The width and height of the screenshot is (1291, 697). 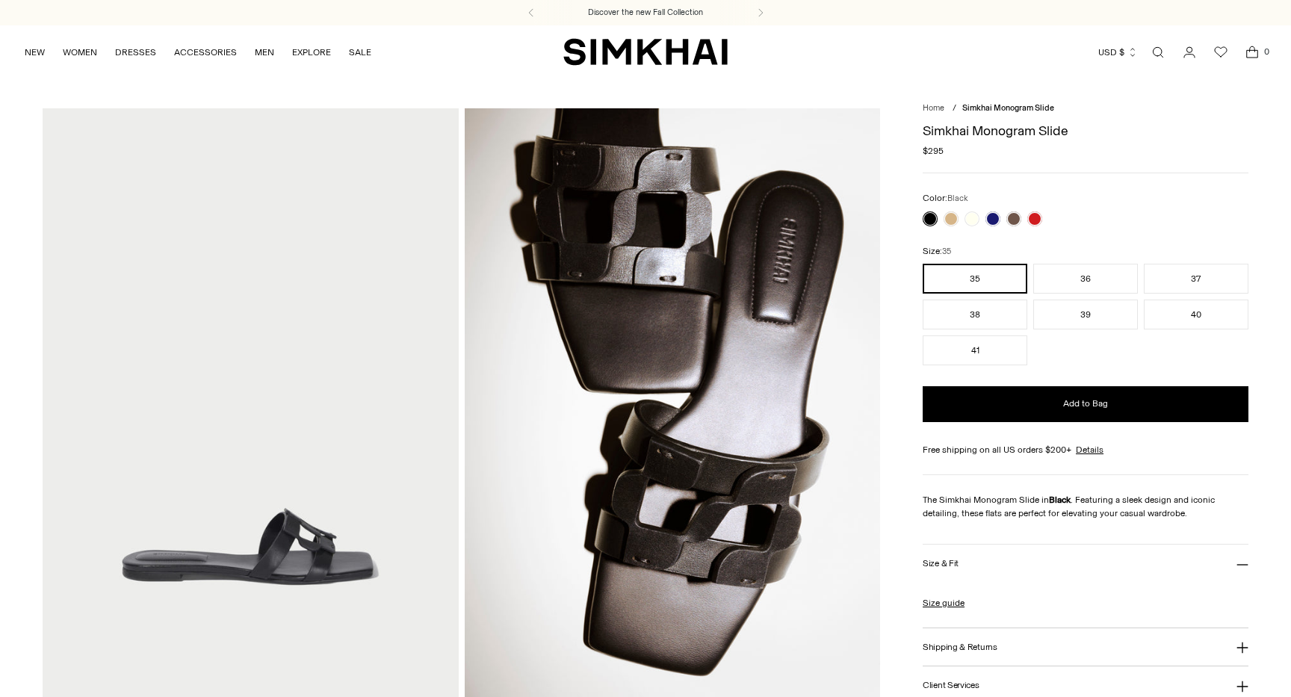 I want to click on h3: Client Services, so click(x=951, y=685).